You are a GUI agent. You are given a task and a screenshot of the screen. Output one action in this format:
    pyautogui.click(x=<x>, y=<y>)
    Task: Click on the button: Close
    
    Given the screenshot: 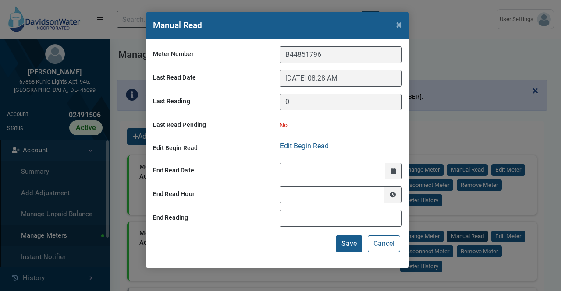 What is the action you would take?
    pyautogui.click(x=399, y=25)
    